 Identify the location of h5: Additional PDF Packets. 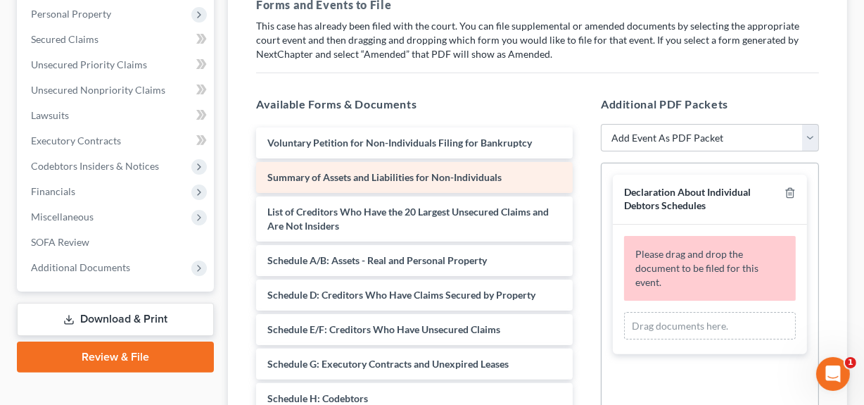
(710, 104).